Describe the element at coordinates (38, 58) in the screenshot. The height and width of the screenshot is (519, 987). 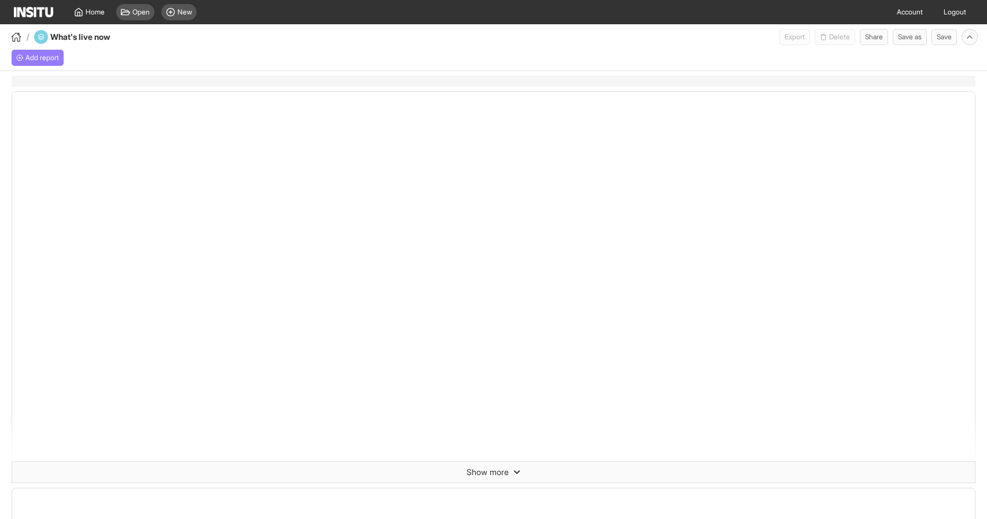
I see `div: Add a report to get started` at that location.